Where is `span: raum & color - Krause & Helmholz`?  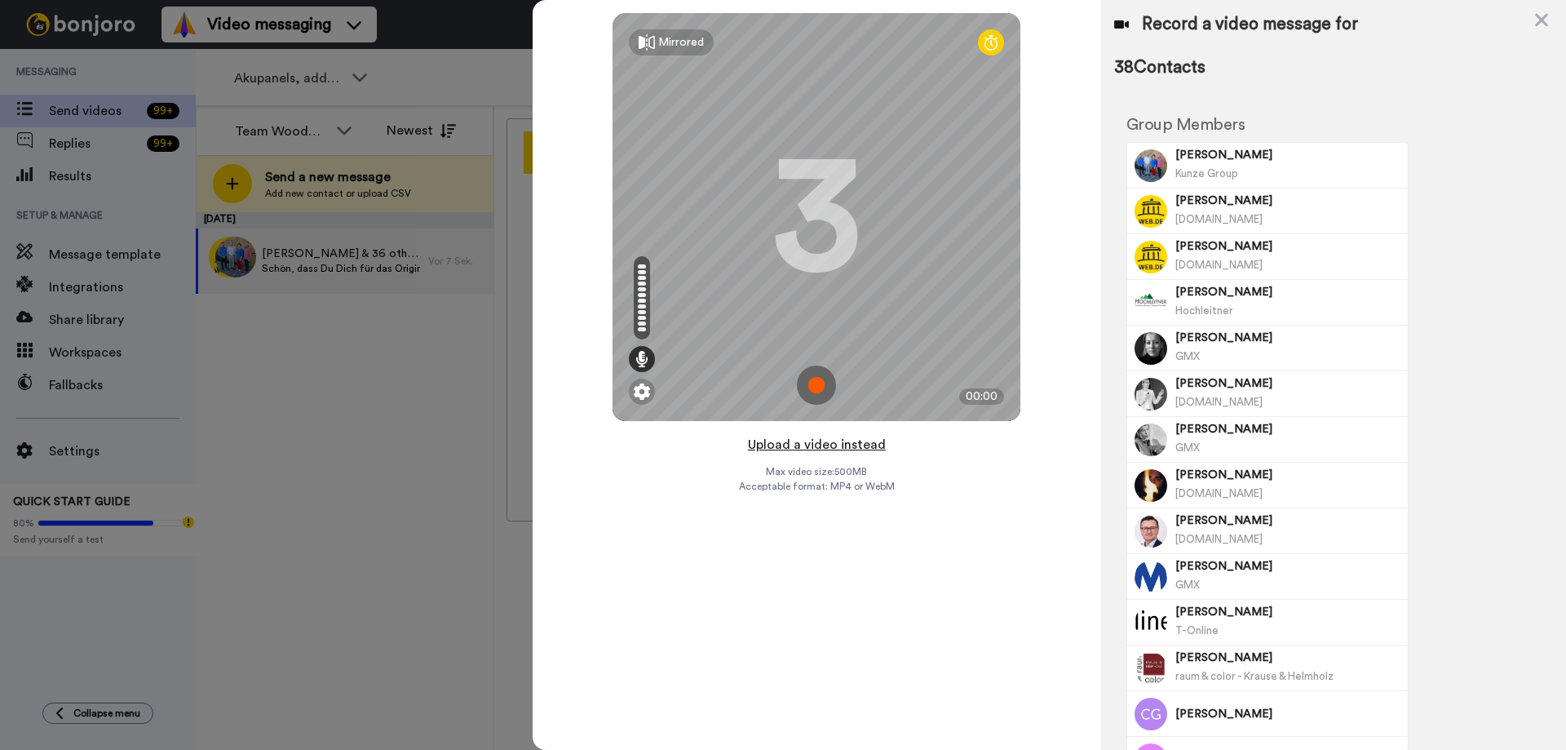 span: raum & color - Krause & Helmholz is located at coordinates (1255, 675).